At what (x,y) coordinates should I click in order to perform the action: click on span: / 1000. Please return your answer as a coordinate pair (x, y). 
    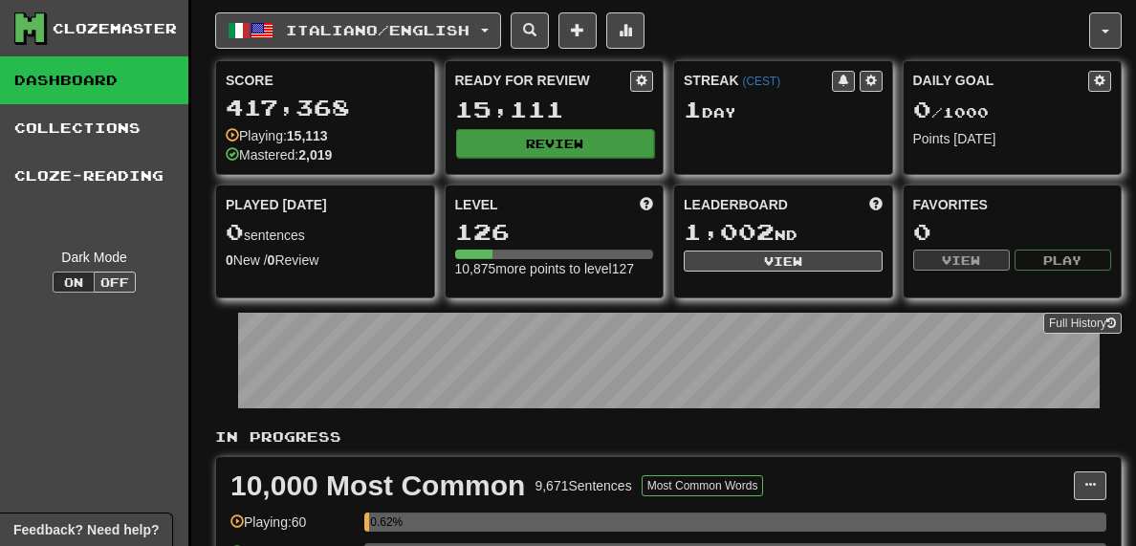
    Looking at the image, I should click on (951, 112).